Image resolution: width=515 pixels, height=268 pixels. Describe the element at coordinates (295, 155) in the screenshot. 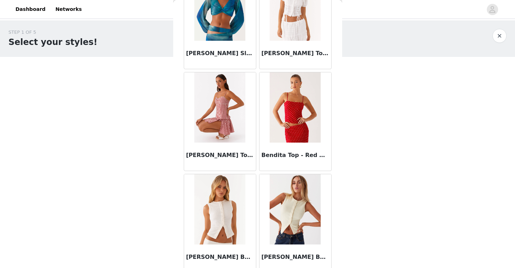

I see `h3: Bendita Top - Red Polka Dot` at that location.